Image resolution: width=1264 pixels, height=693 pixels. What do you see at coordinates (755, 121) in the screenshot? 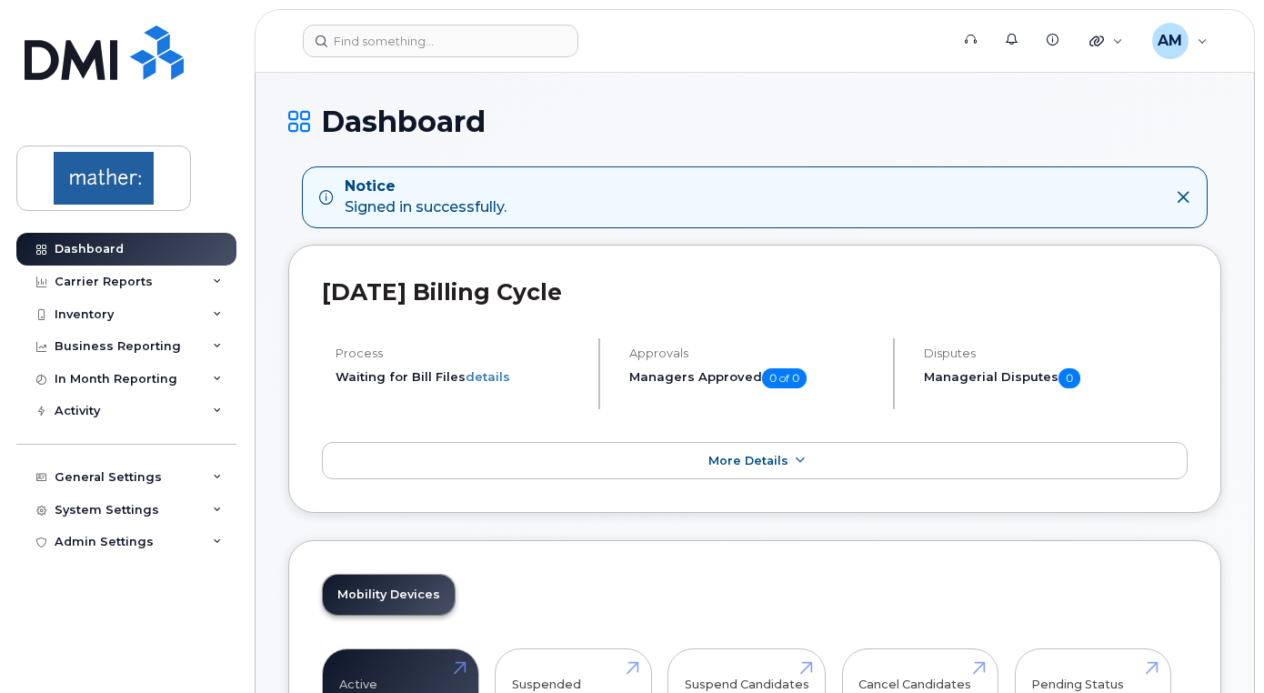
I see `h1: Dashboard` at bounding box center [755, 121].